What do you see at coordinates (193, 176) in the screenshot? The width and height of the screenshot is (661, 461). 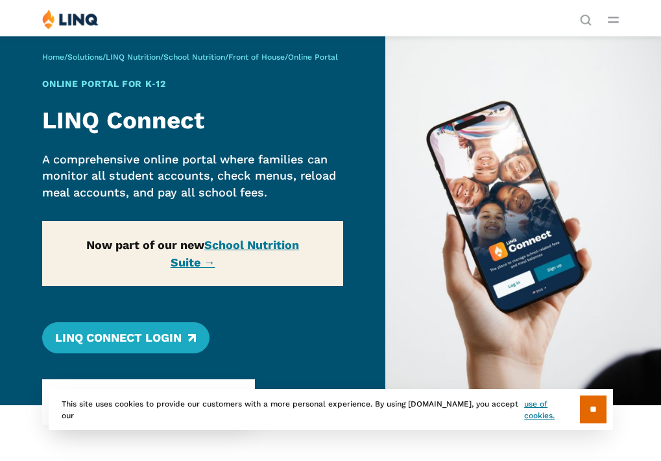 I see `p: A comprehensive online portal where families can monitor all student accounts, check menus, reloa...` at bounding box center [193, 176].